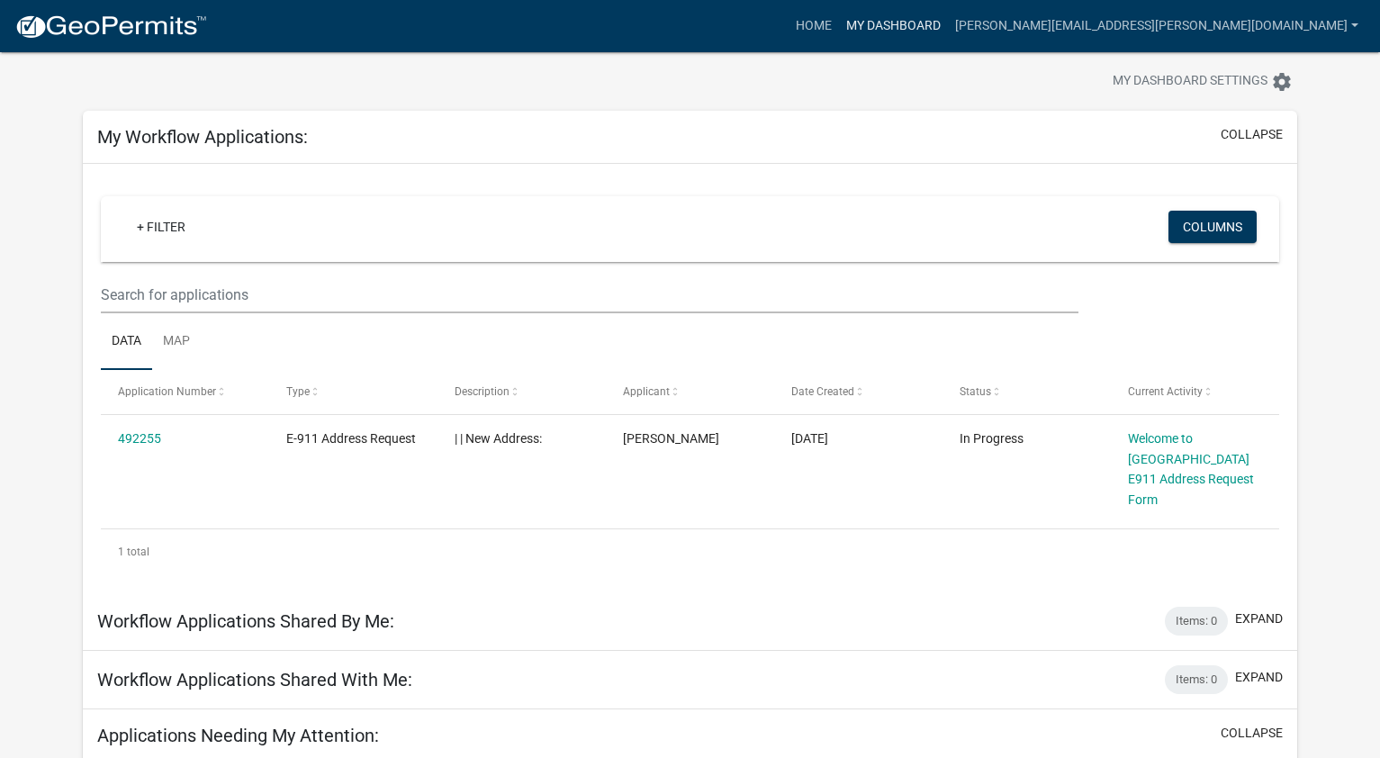 This screenshot has width=1380, height=758. I want to click on span: Description, so click(481, 391).